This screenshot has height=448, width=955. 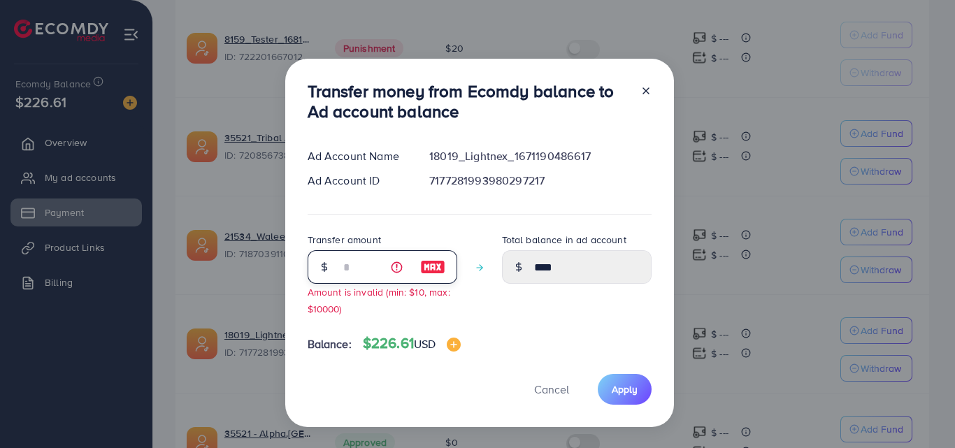 What do you see at coordinates (624, 389) in the screenshot?
I see `button: Apply` at bounding box center [624, 389].